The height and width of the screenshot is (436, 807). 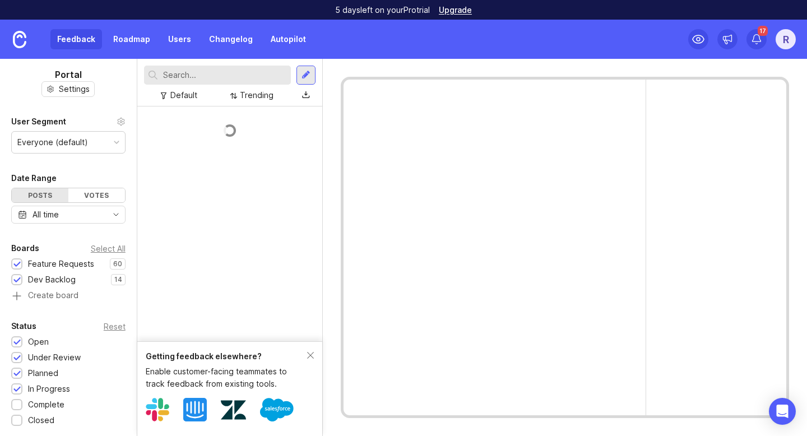 What do you see at coordinates (179, 39) in the screenshot?
I see `a: Users` at bounding box center [179, 39].